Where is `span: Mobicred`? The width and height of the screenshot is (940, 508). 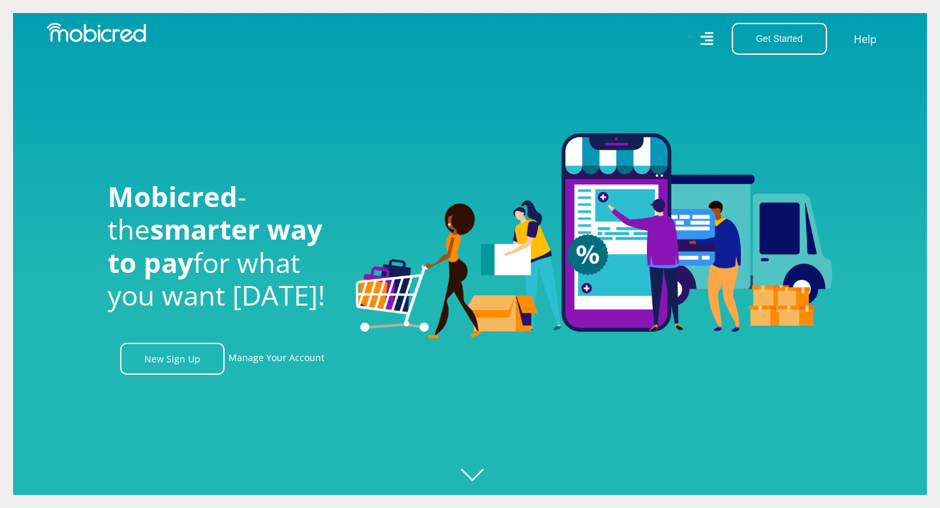 span: Mobicred is located at coordinates (172, 196).